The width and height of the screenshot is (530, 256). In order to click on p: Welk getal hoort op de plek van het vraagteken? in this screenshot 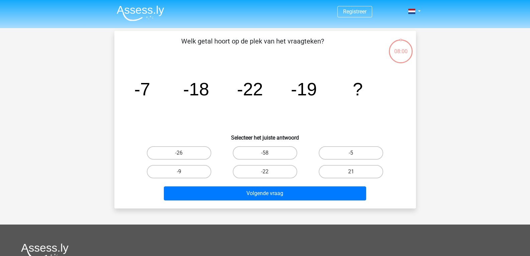, I will do `click(253, 46)`.